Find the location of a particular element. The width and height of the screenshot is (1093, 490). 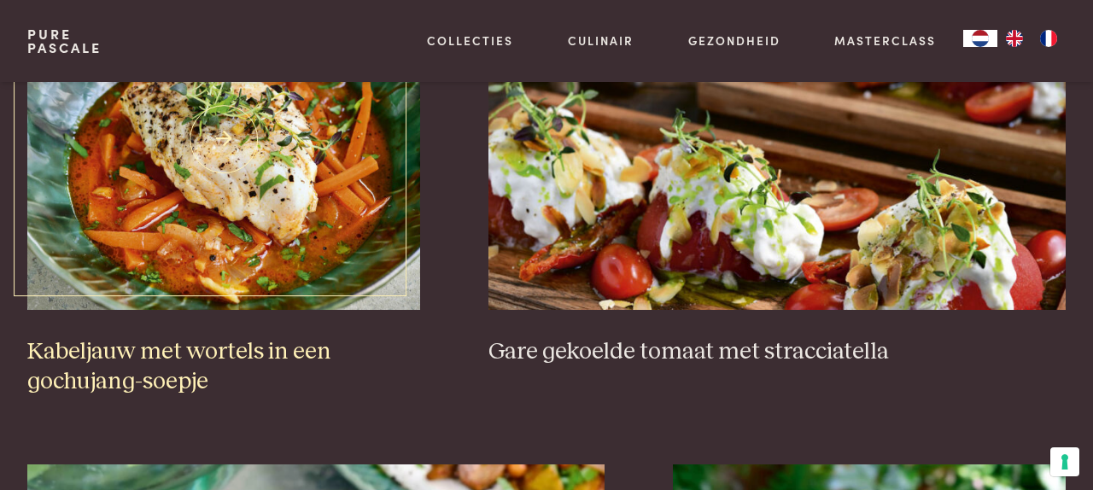

aside: Language selected: Nederlands is located at coordinates (1014, 38).